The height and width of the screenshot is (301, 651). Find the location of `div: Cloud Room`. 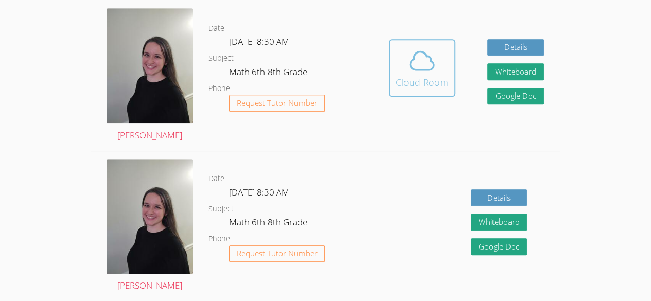

div: Cloud Room is located at coordinates (422, 82).